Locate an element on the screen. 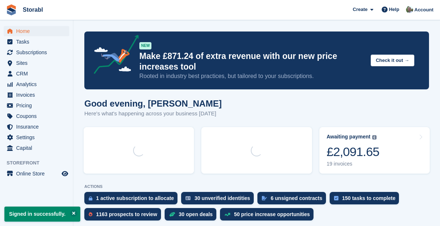 The width and height of the screenshot is (440, 226). img: verify_identity-adf6edd0f0f0b5bbfe63781bf79b02c33cf7c696d77639b501bdc392416b5a36.svg is located at coordinates (188, 198).